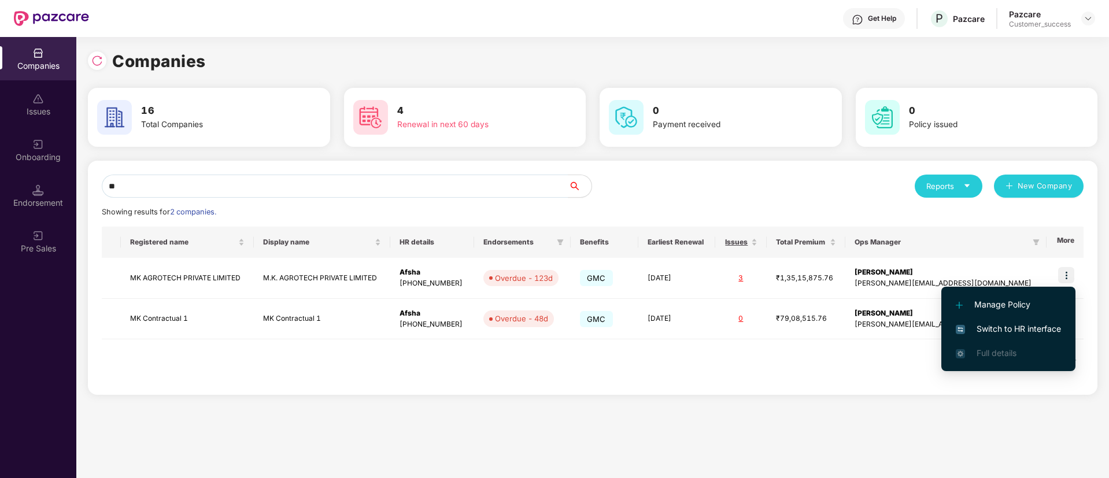 Image resolution: width=1109 pixels, height=478 pixels. I want to click on div: Overdue - 123d, so click(524, 278).